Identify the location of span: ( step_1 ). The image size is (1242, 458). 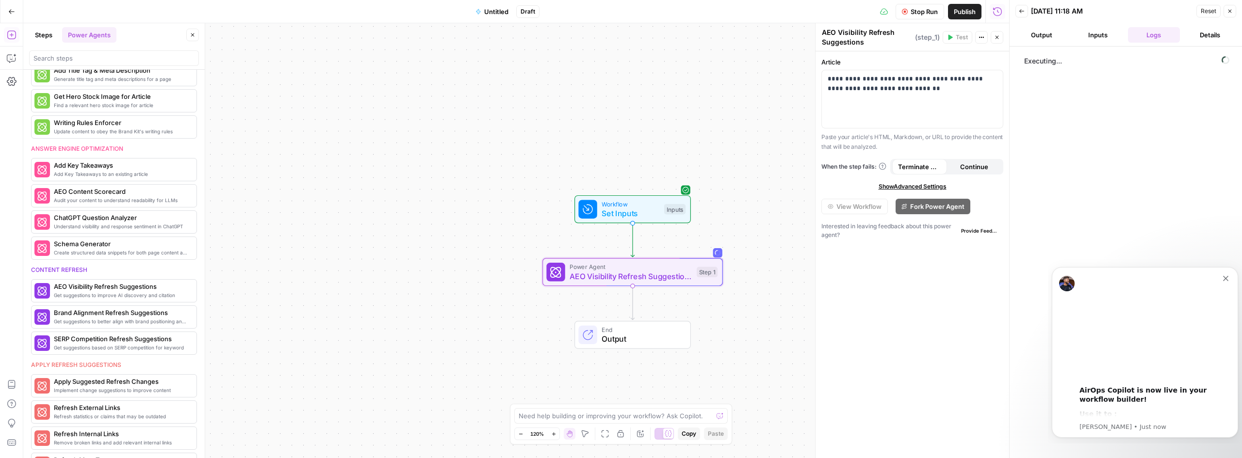
(927, 37).